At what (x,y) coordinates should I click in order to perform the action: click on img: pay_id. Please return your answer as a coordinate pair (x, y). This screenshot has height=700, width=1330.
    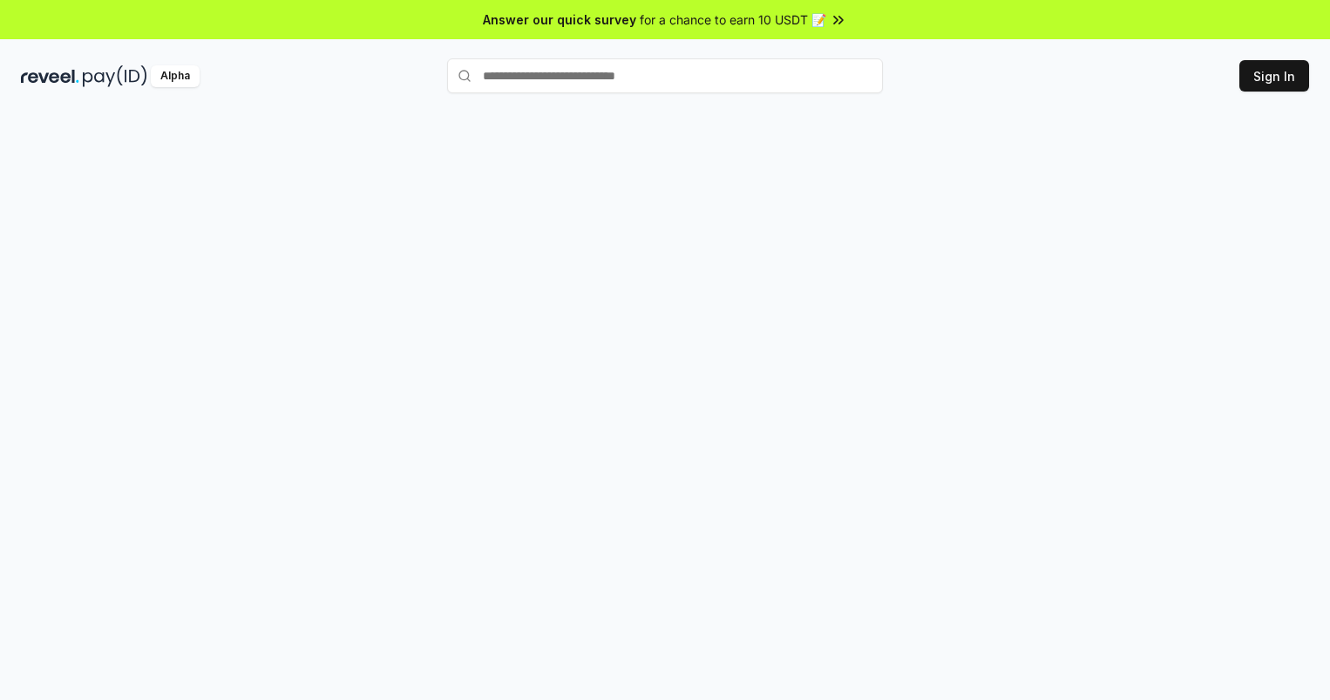
    Looking at the image, I should click on (115, 76).